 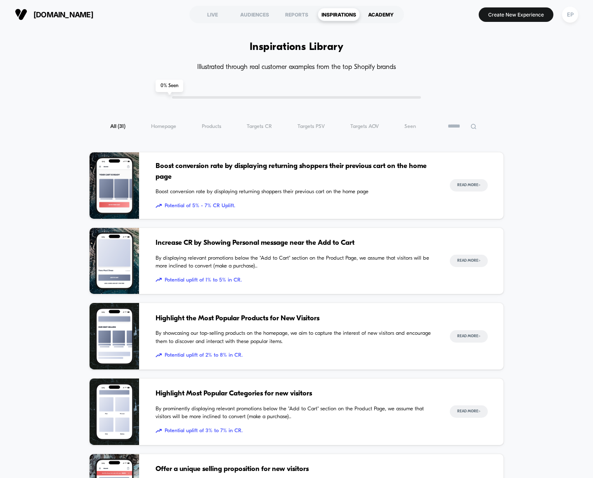 I want to click on img: By showcasing our top-selling products on the homepage, we aim to capture the interest of new vis..., so click(x=114, y=336).